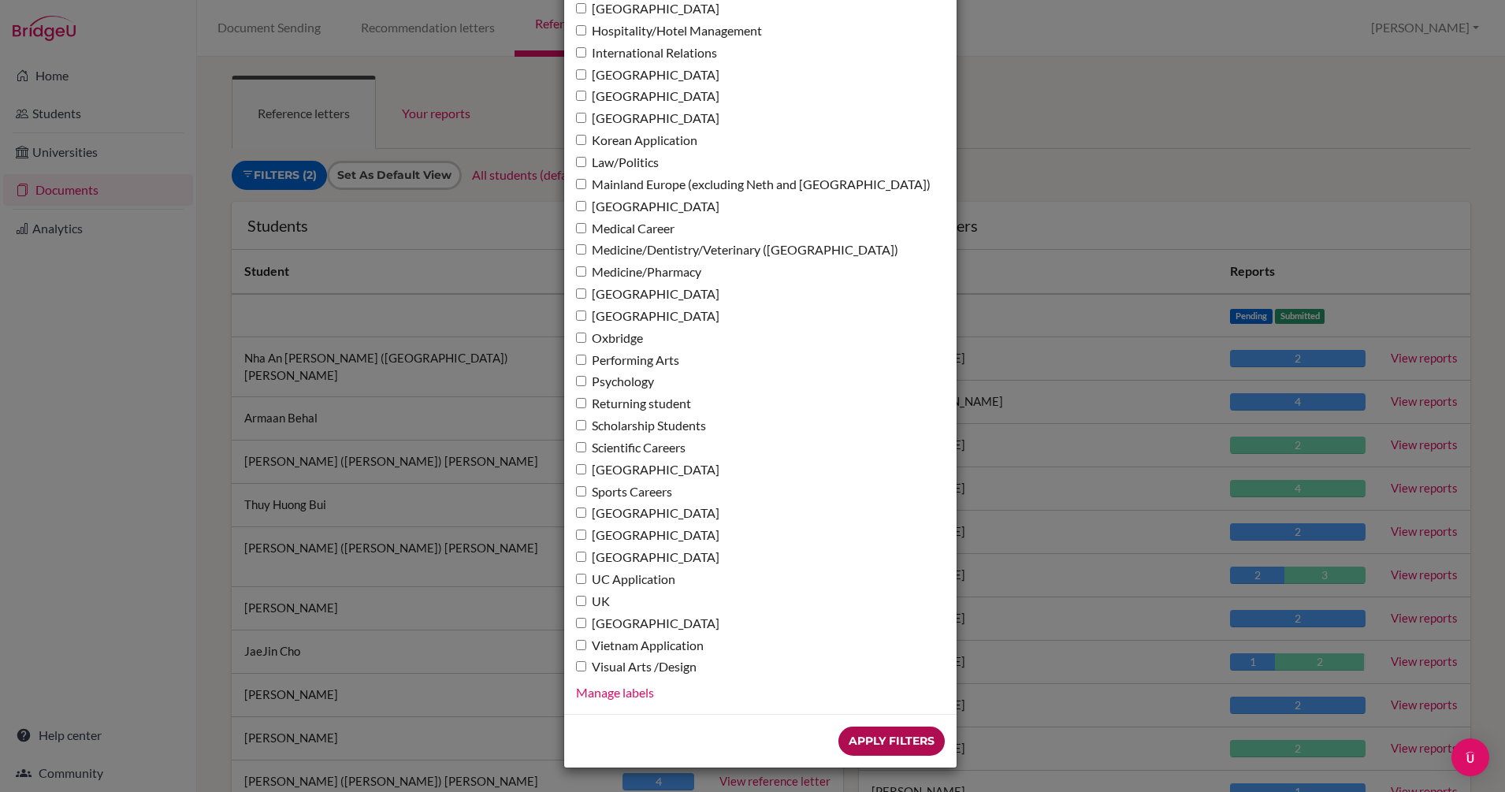 Image resolution: width=1505 pixels, height=792 pixels. What do you see at coordinates (669, 31) in the screenshot?
I see `label: Hospitality/Hotel Management` at bounding box center [669, 31].